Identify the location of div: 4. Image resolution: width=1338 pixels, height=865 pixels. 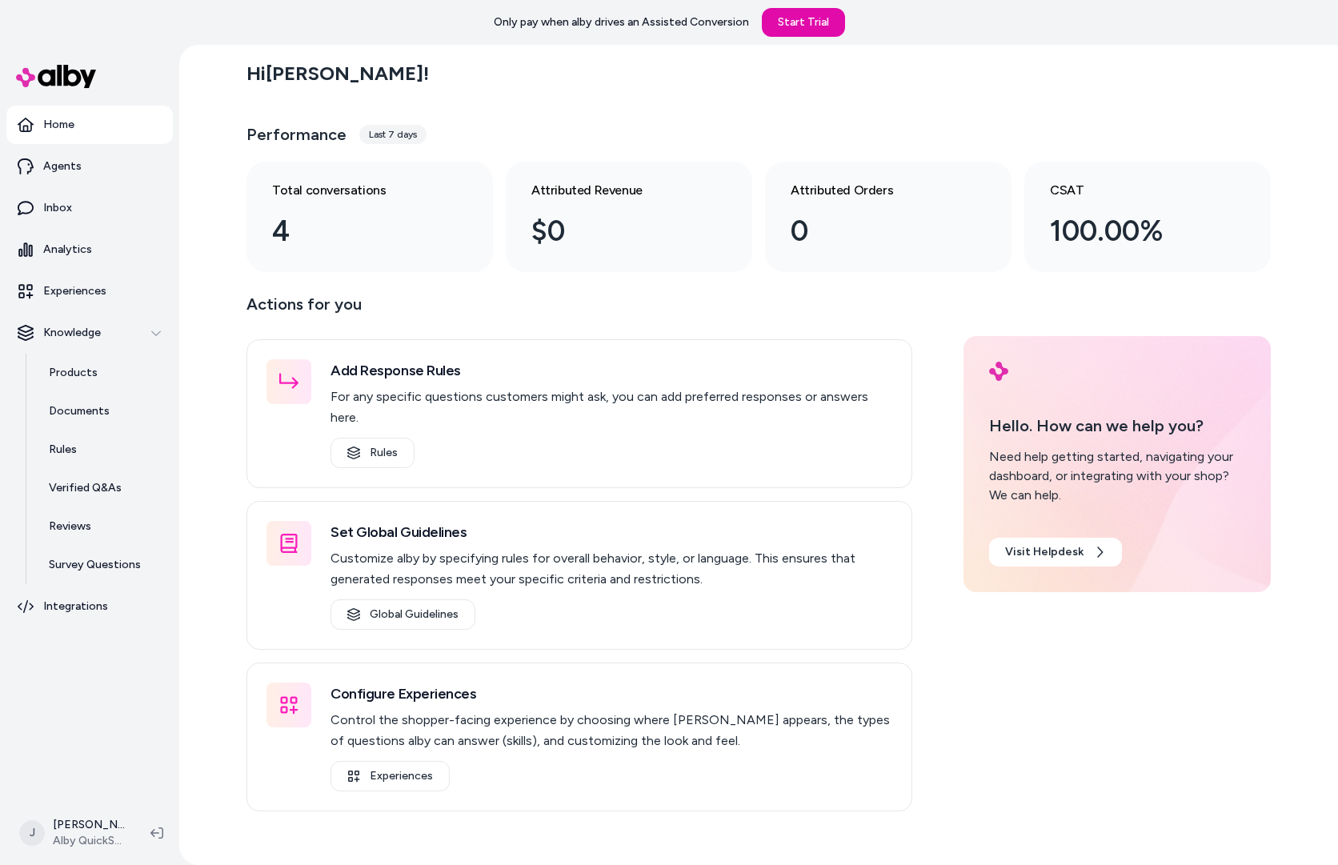
(357, 231).